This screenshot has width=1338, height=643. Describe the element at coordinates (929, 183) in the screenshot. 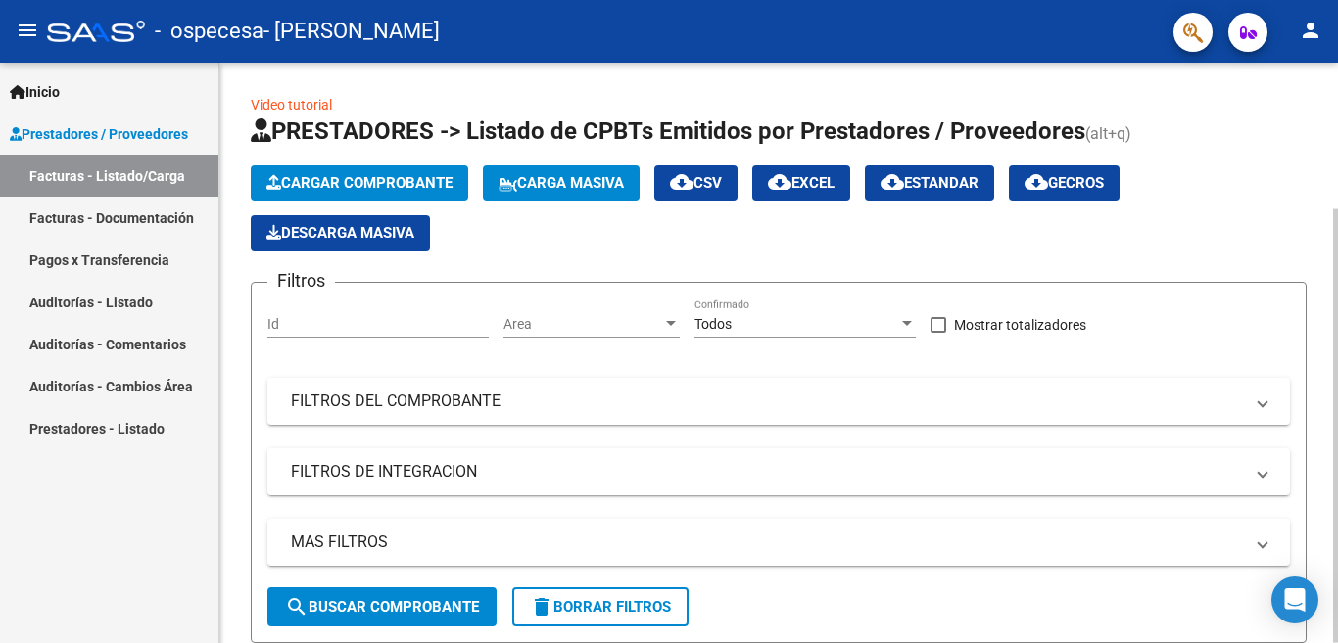

I see `span: Estandar` at that location.